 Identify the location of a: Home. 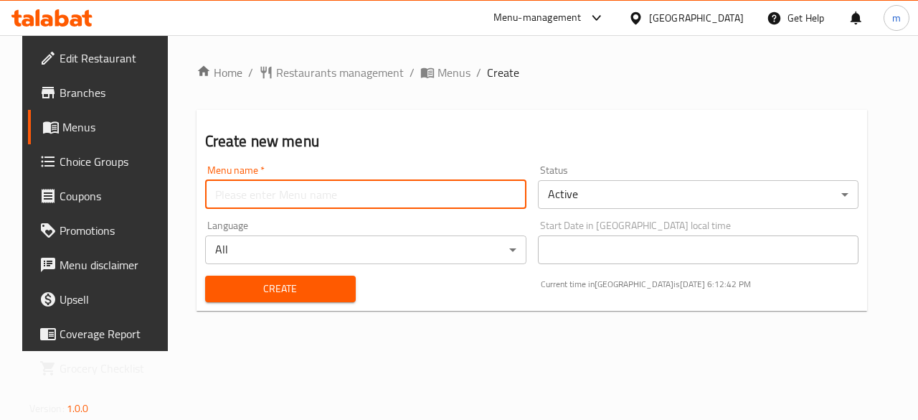
(219, 72).